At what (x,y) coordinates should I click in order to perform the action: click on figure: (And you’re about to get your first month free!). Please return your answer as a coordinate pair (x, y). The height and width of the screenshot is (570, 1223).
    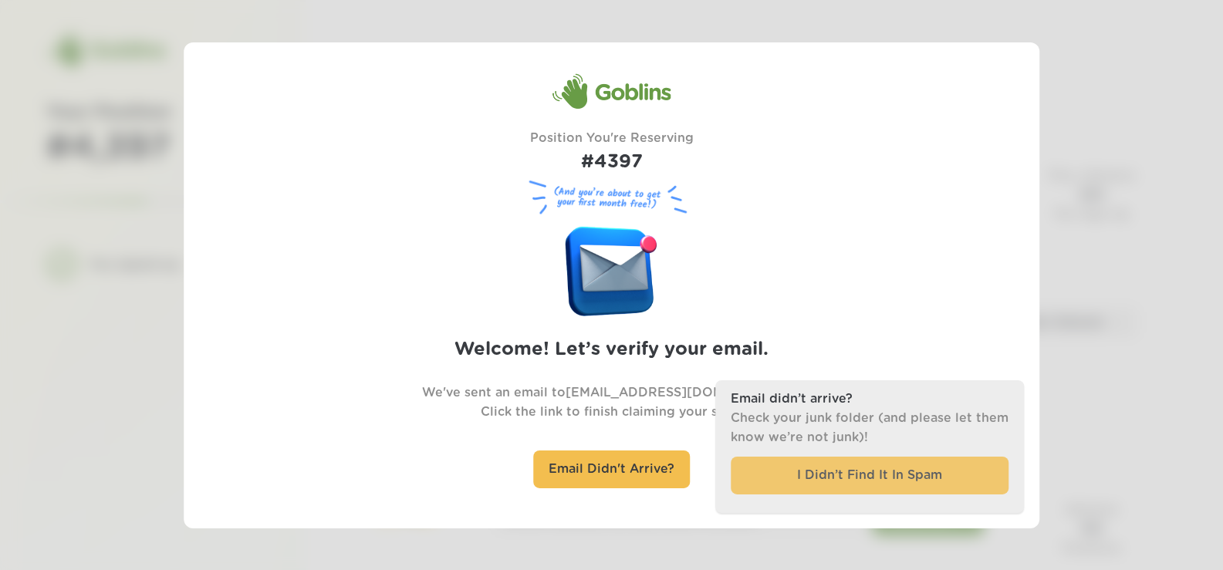
    Looking at the image, I should click on (612, 198).